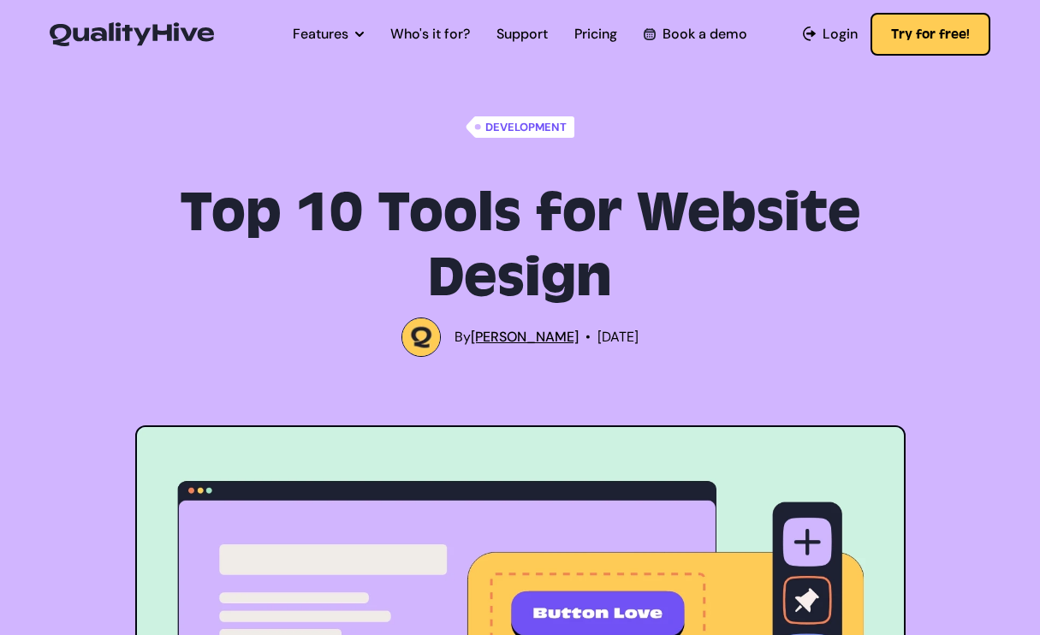 The height and width of the screenshot is (635, 1040). Describe the element at coordinates (930, 34) in the screenshot. I see `button: Try for free!` at that location.